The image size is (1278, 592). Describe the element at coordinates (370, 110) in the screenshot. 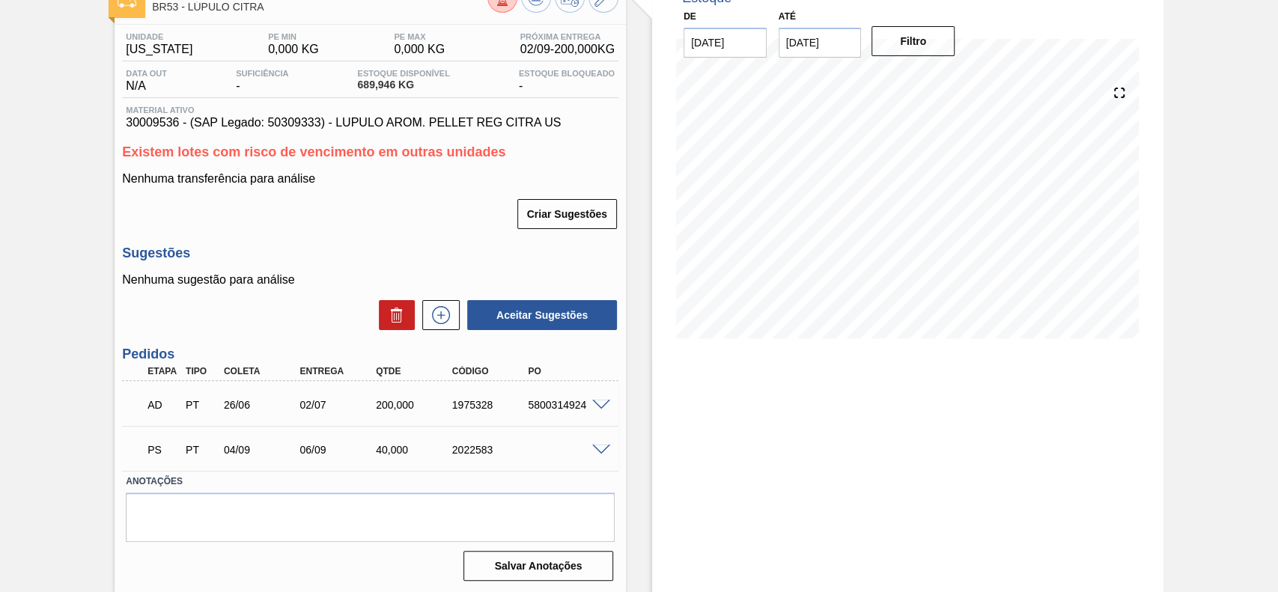

I see `span: Material ativo` at that location.